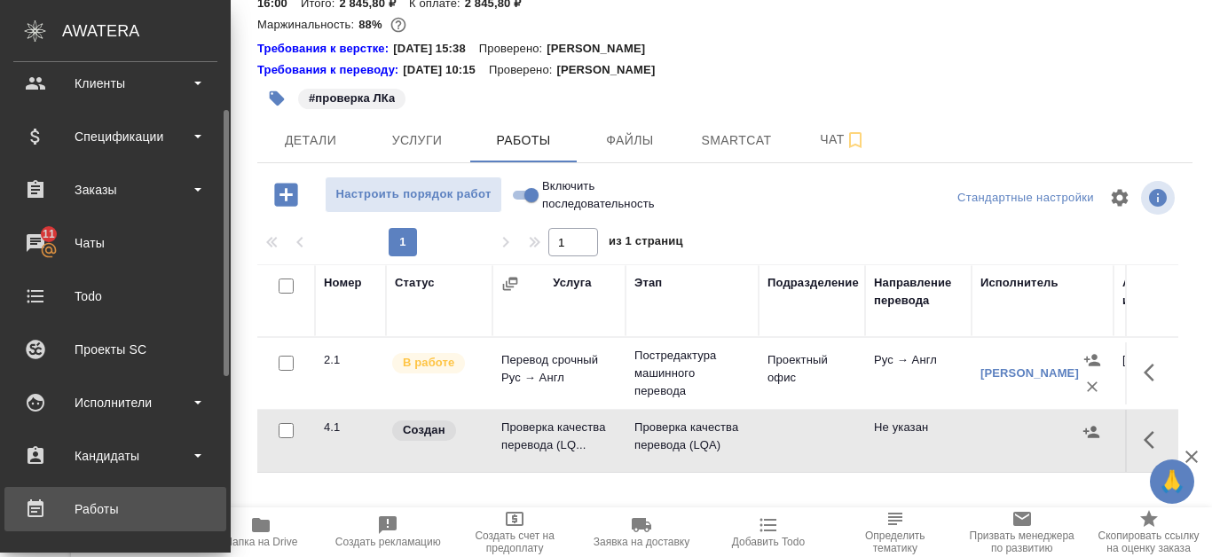 The image size is (1212, 557). What do you see at coordinates (767, 532) in the screenshot?
I see `button: Добавить Todo` at bounding box center [767, 532].